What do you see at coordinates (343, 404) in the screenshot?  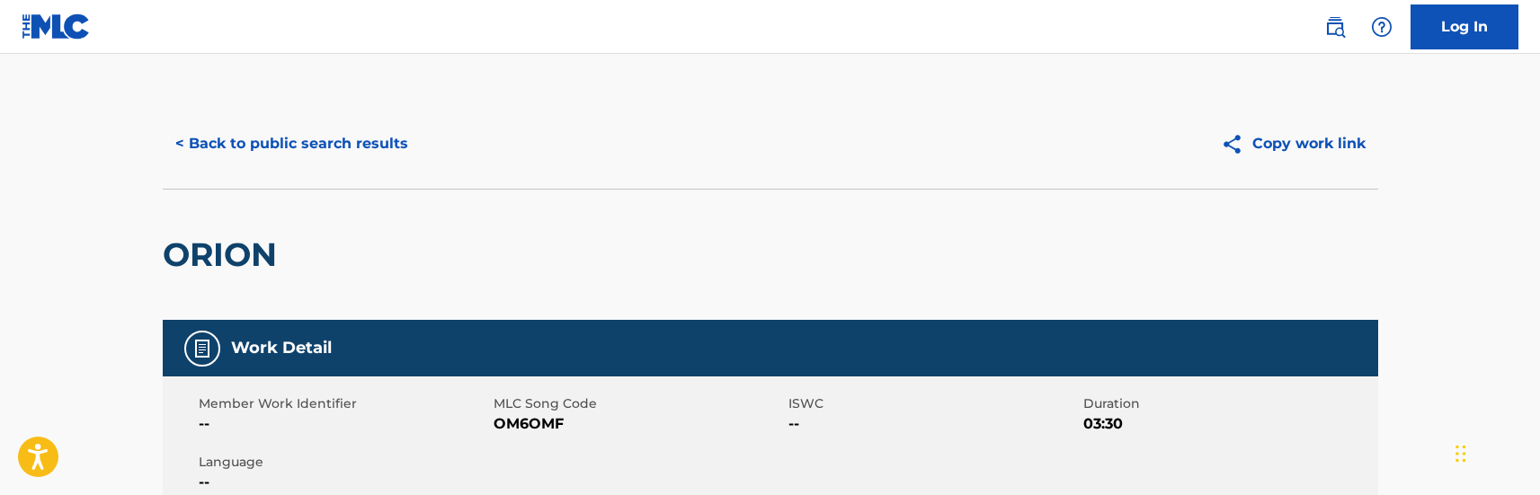 I see `span: Member Work Identifier` at bounding box center [343, 404].